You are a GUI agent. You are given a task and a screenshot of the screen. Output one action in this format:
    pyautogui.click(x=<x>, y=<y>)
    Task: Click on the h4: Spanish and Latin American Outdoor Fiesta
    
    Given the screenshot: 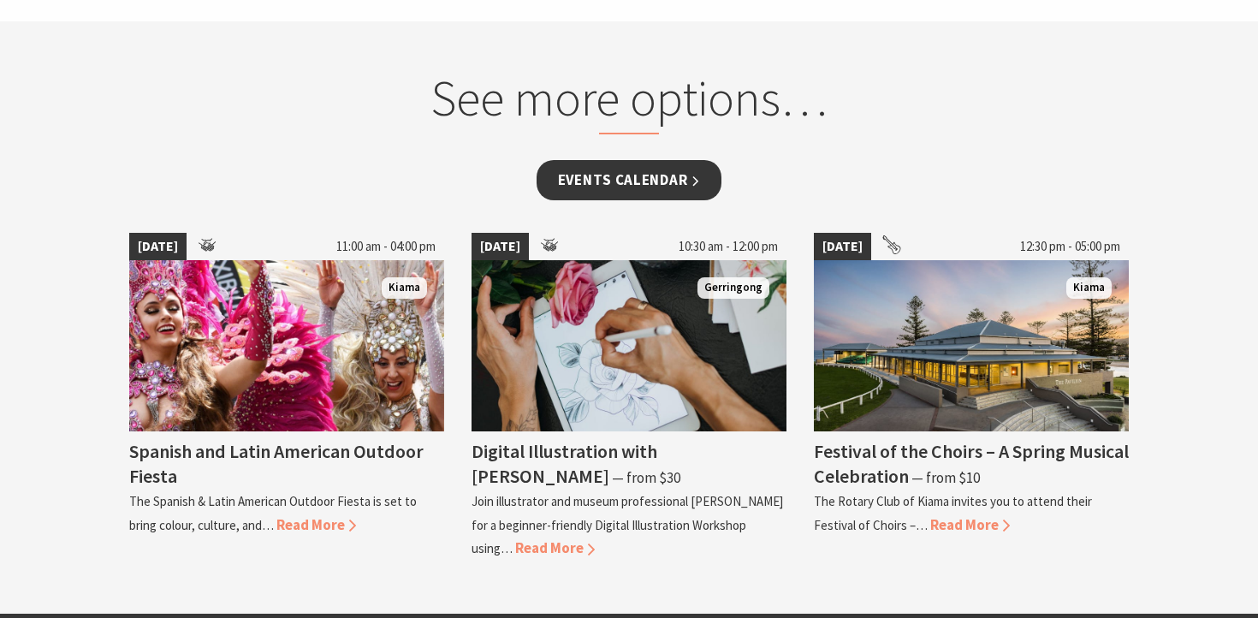 What is the action you would take?
    pyautogui.click(x=277, y=463)
    